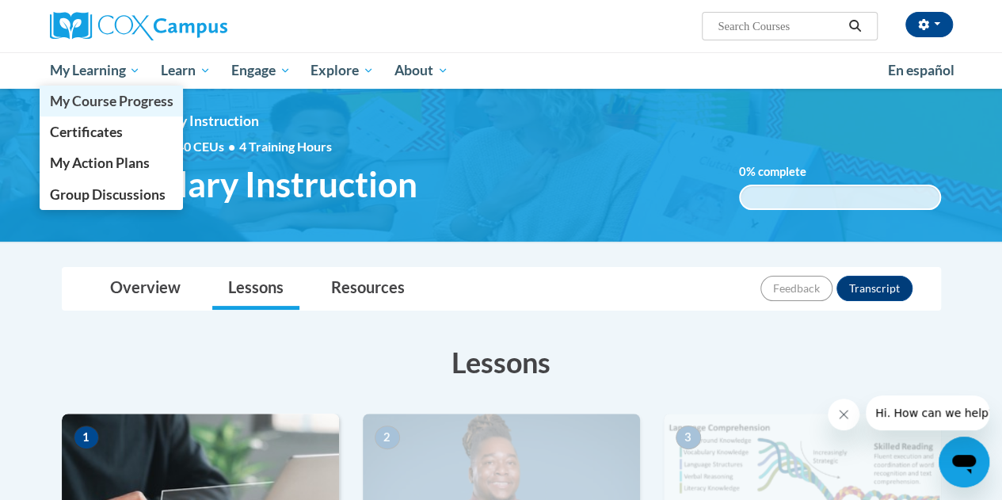  I want to click on a: Engage, so click(261, 71).